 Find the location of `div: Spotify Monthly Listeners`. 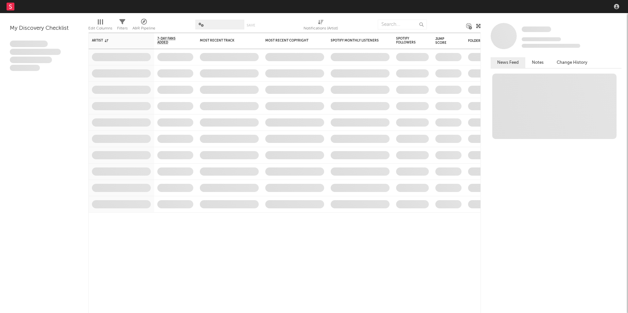

div: Spotify Monthly Listeners is located at coordinates (355, 41).